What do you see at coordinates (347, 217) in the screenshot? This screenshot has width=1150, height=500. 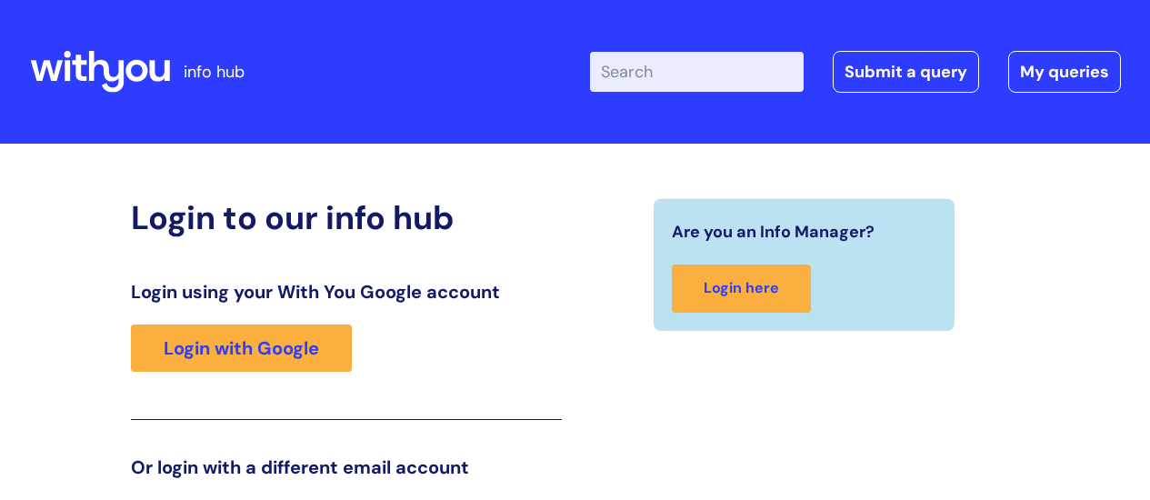 I see `h2: Login to our info hub` at bounding box center [347, 217].